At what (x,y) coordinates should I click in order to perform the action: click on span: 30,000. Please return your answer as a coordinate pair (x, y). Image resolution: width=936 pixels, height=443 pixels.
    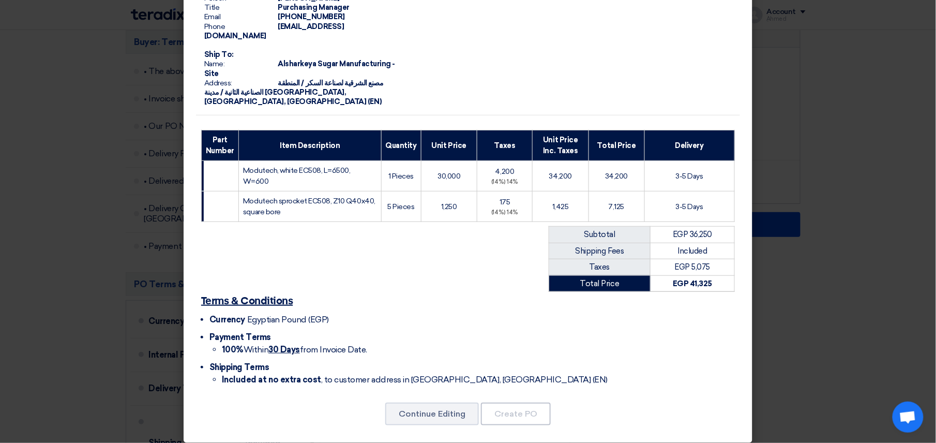
    Looking at the image, I should click on (449, 176).